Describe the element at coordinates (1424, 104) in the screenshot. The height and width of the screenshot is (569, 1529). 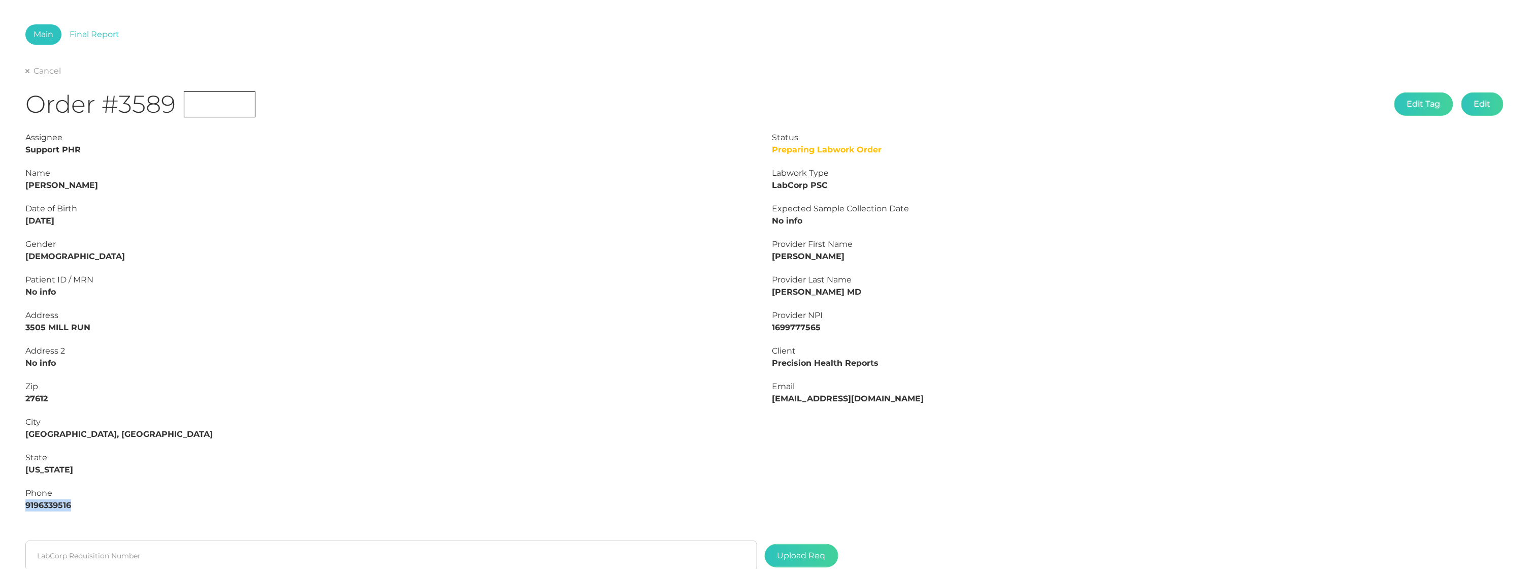
I see `button: Edit Tag` at that location.